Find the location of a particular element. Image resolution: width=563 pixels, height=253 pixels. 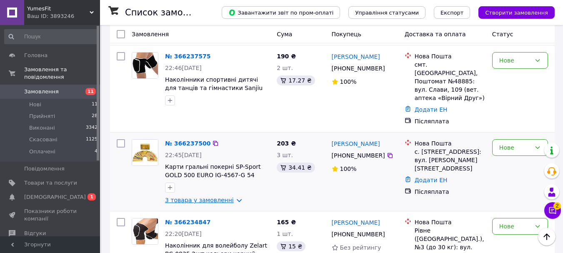

span: Виконані is located at coordinates (42, 128).